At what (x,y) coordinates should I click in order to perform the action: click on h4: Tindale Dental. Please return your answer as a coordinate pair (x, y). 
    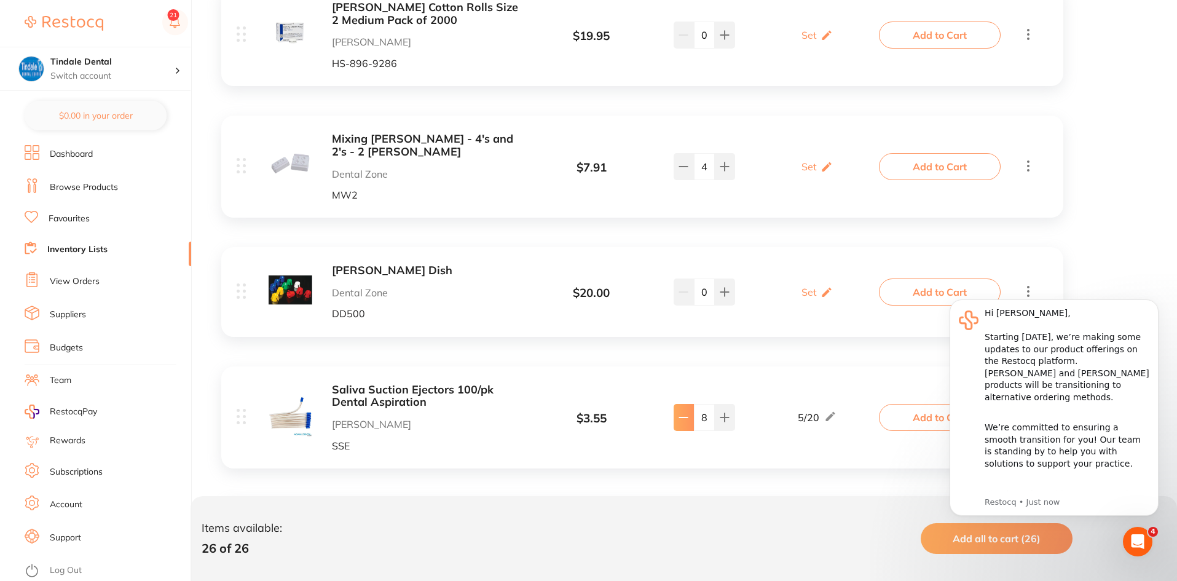
    Looking at the image, I should click on (112, 62).